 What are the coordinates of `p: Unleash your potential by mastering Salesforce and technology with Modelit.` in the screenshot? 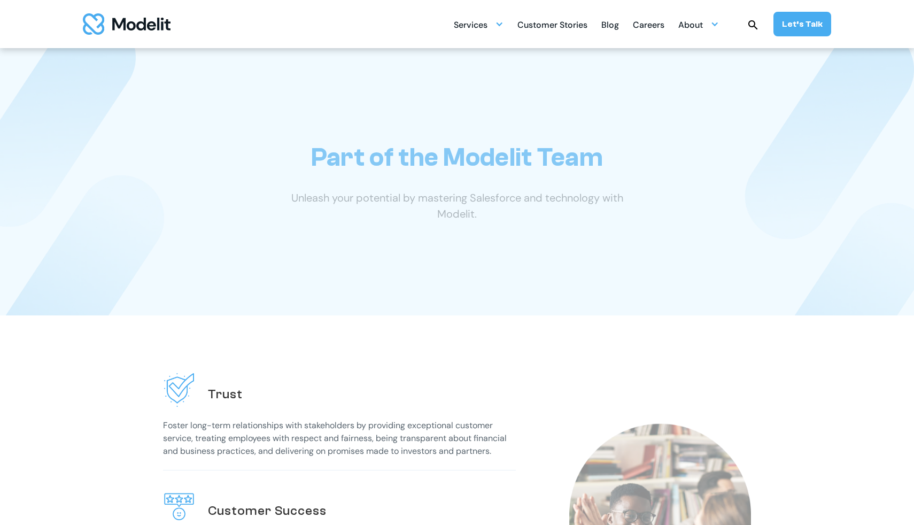 It's located at (457, 206).